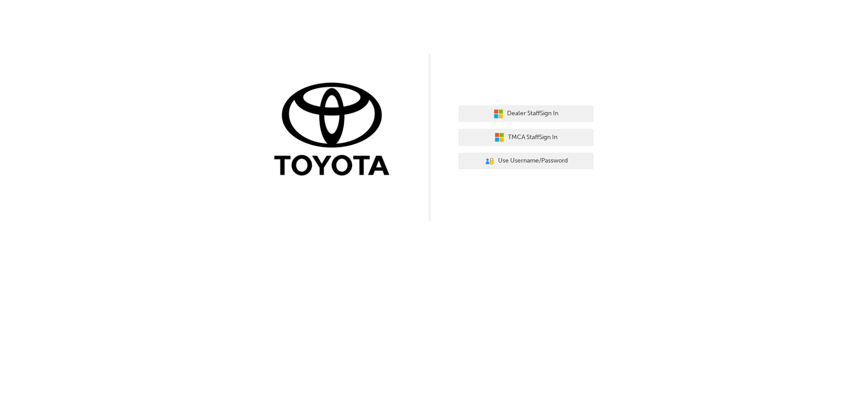 The height and width of the screenshot is (416, 861). I want to click on img: Trak, so click(335, 130).